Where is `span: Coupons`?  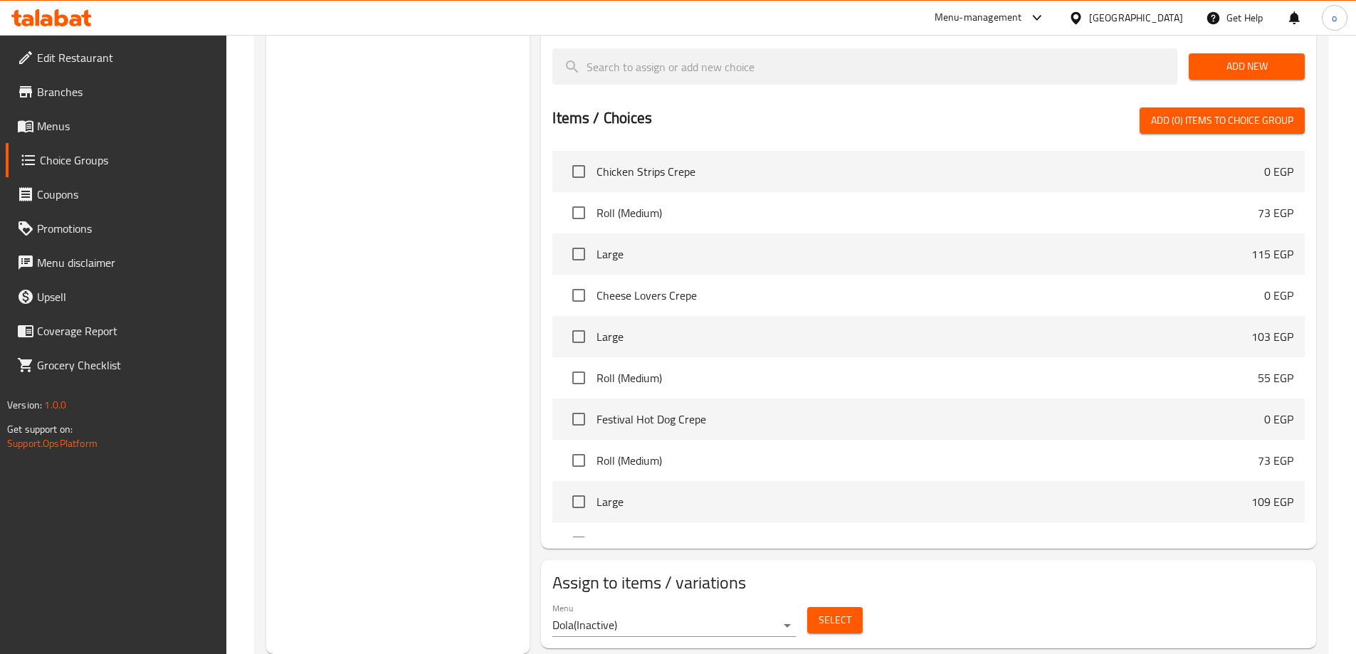 span: Coupons is located at coordinates (126, 194).